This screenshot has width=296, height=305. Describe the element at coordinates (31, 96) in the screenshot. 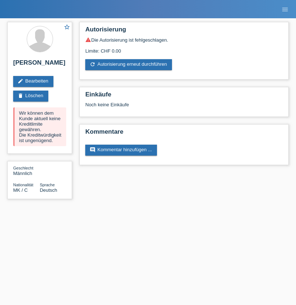

I see `a: deleteLöschen` at that location.